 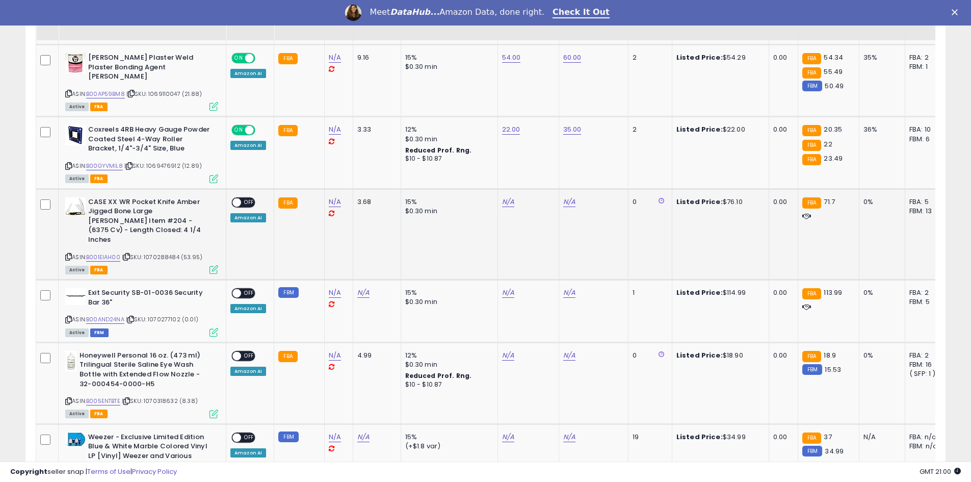 What do you see at coordinates (162, 257) in the screenshot?
I see `span: | SKU: 1070288484 (53.95)` at bounding box center [162, 257].